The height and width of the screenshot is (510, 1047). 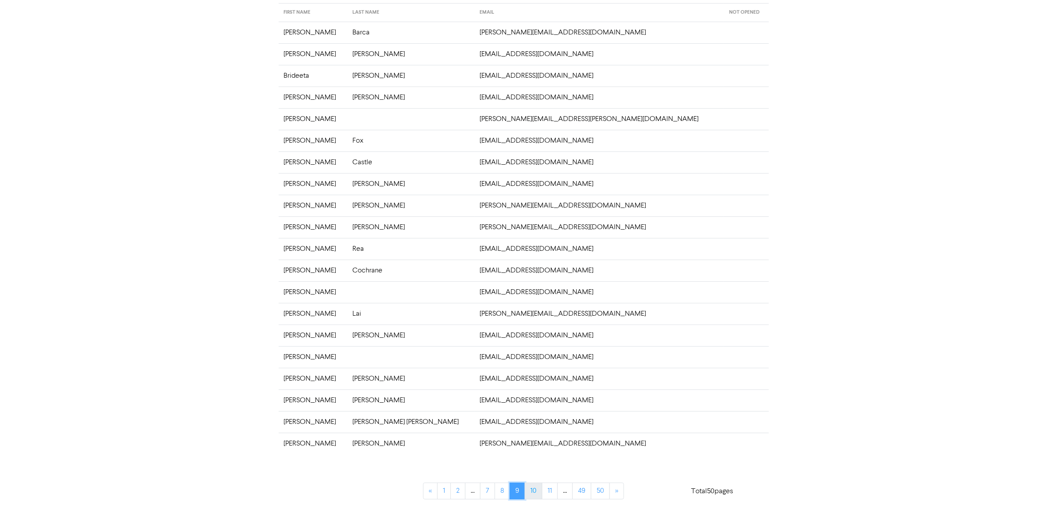 What do you see at coordinates (411, 140) in the screenshot?
I see `td: Fox` at bounding box center [411, 140].